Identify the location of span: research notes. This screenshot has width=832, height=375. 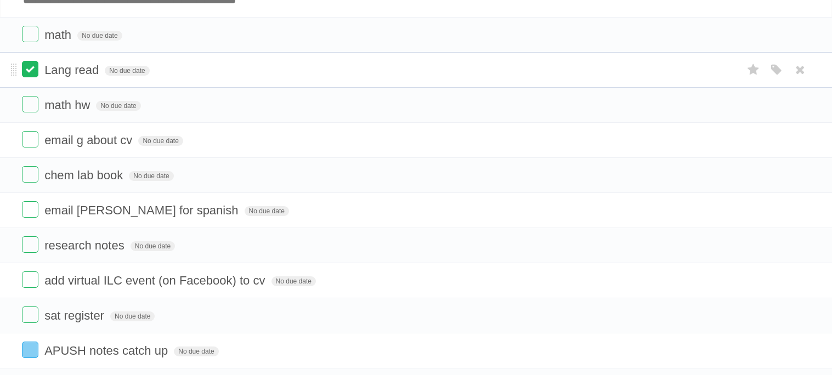
(86, 245).